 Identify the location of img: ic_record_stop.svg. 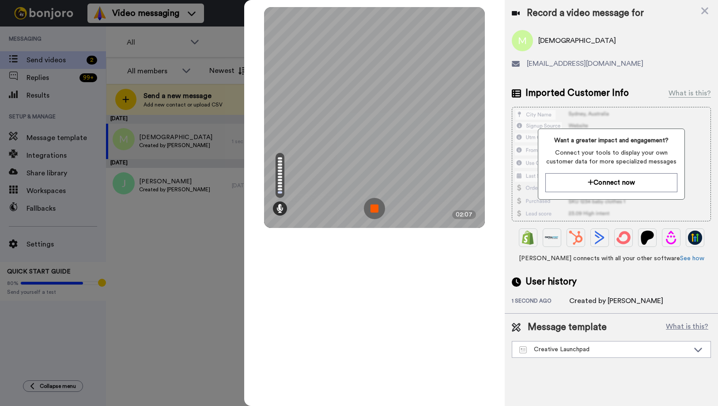
(374, 208).